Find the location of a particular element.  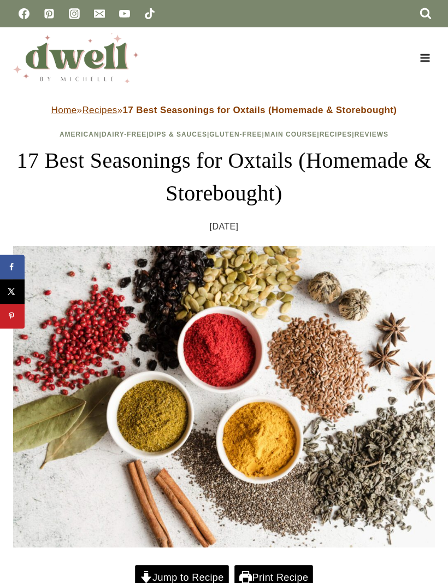

a: YouTube is located at coordinates (125, 14).